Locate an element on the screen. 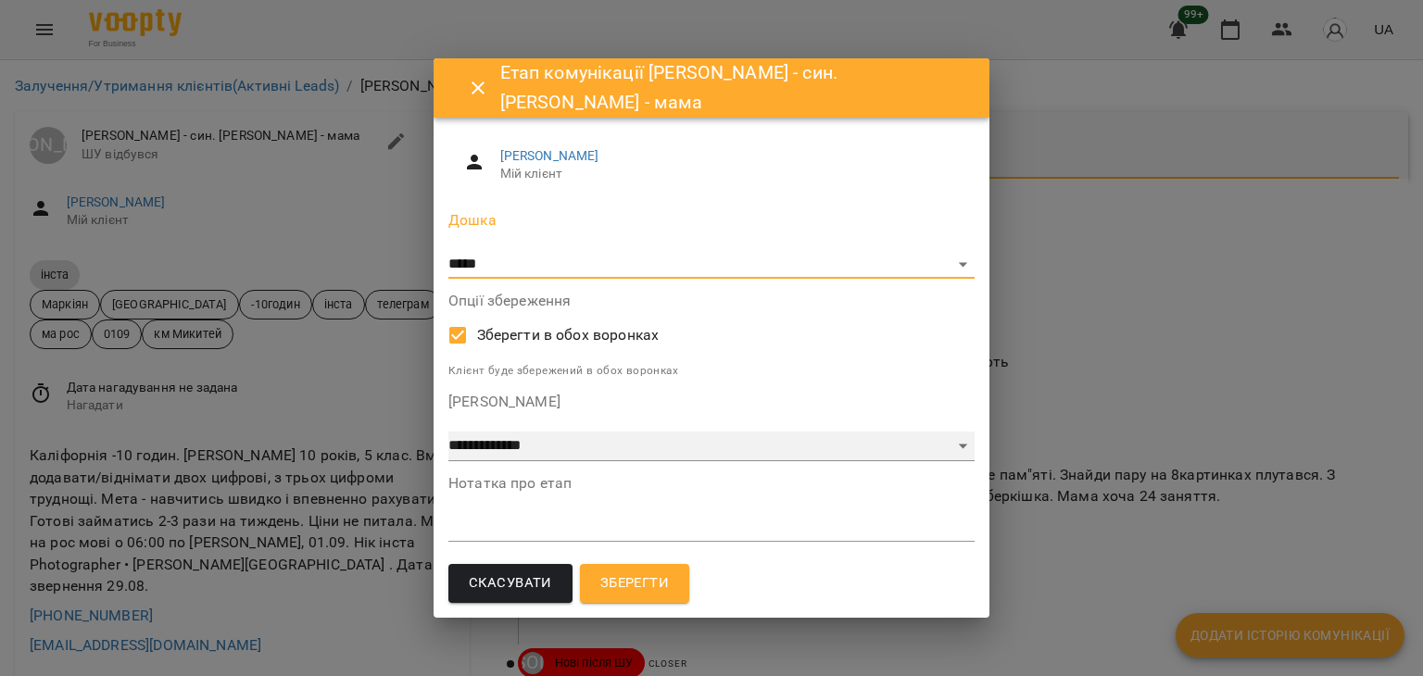 The height and width of the screenshot is (676, 1423). button: Скасувати is located at coordinates (510, 584).